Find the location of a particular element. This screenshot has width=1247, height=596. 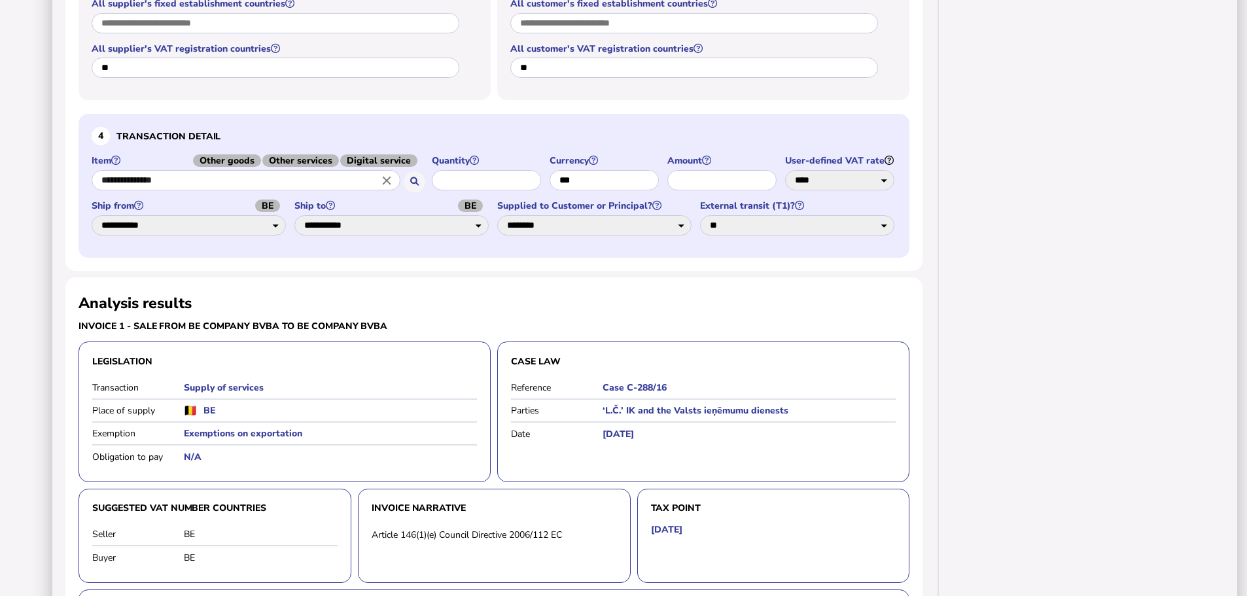

button: Search for an item by HS code or use natural language description is located at coordinates (414, 182).